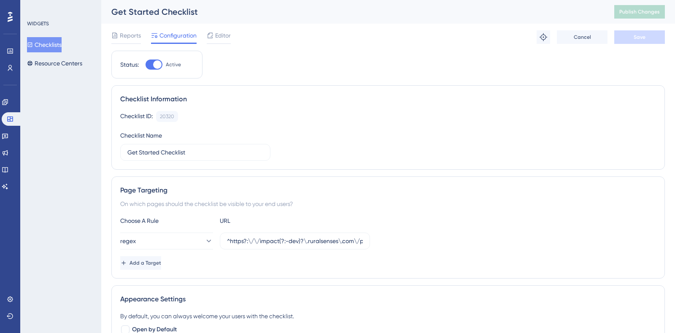 Image resolution: width=675 pixels, height=333 pixels. What do you see at coordinates (54, 63) in the screenshot?
I see `button: Resource Centers` at bounding box center [54, 63].